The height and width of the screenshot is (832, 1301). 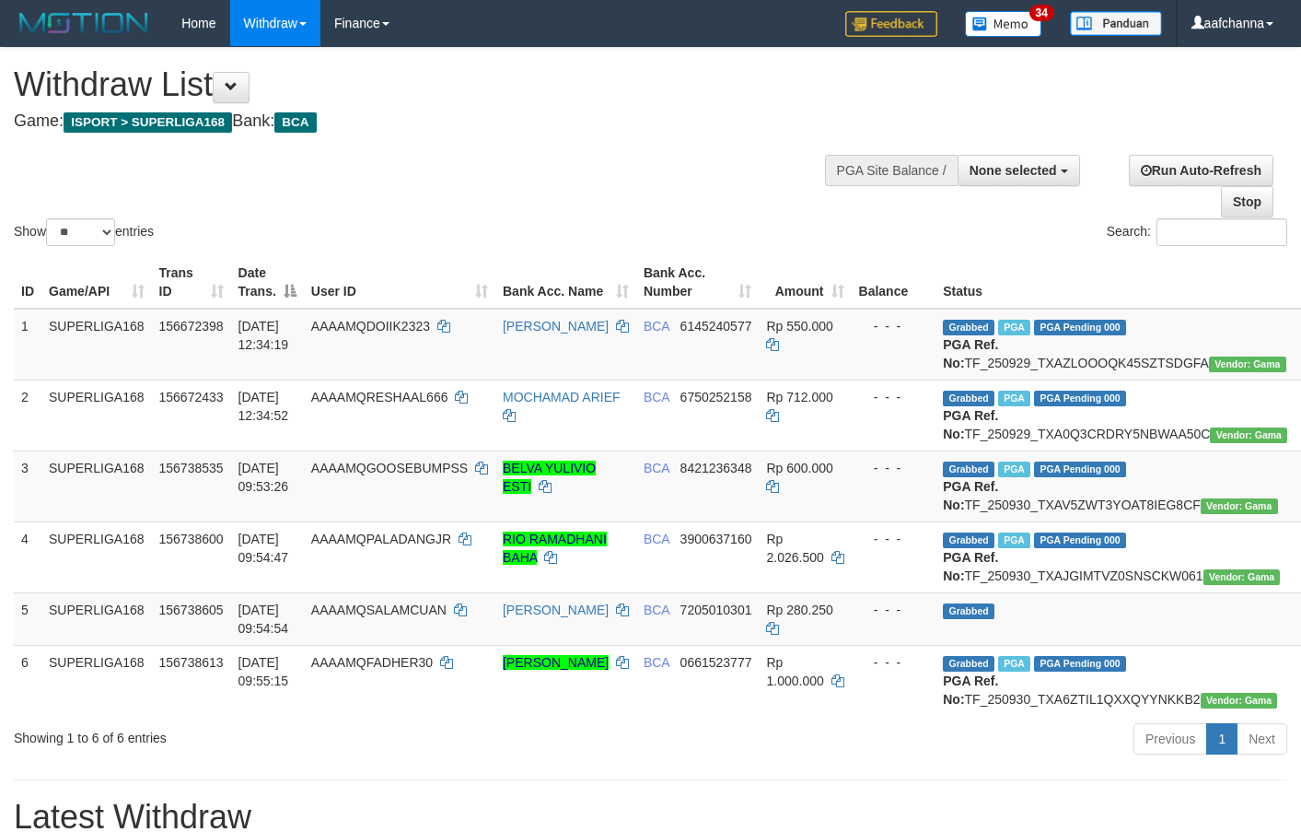 What do you see at coordinates (549, 477) in the screenshot?
I see `a: BELVA YULIVIO ESTI` at bounding box center [549, 477].